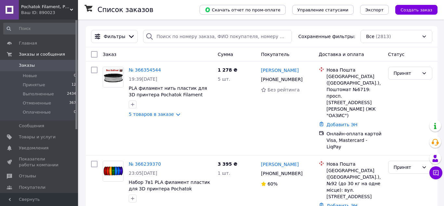  Describe the element at coordinates (38, 94) in the screenshot. I see `span: Выполненные` at that location.